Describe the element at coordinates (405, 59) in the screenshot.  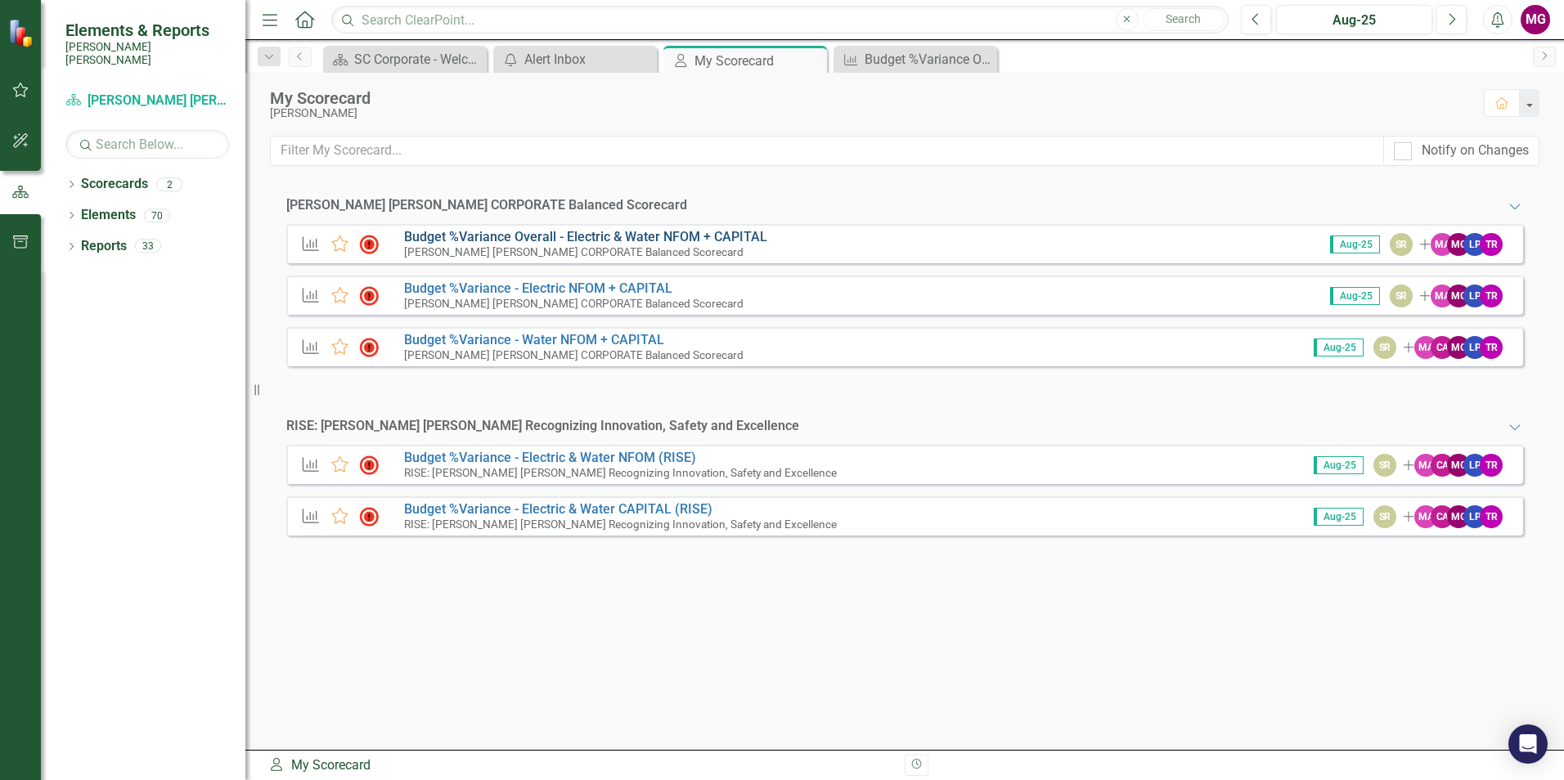
I see `a: SC Corporate - Welcome to ClearPoint` at that location.